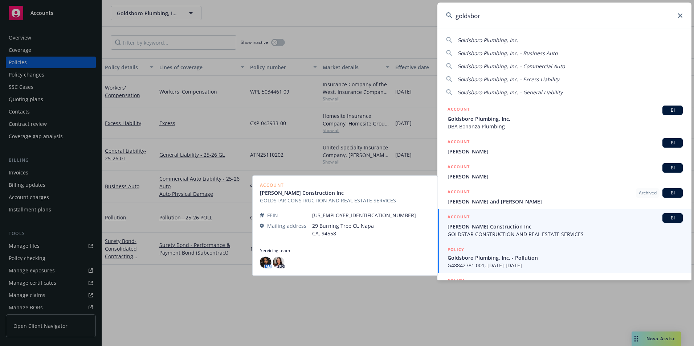 This screenshot has width=694, height=346. Describe the element at coordinates (565, 234) in the screenshot. I see `span: GOLDSTAR CONSTRUCTION AND REAL ESTATE SERVICES` at that location.